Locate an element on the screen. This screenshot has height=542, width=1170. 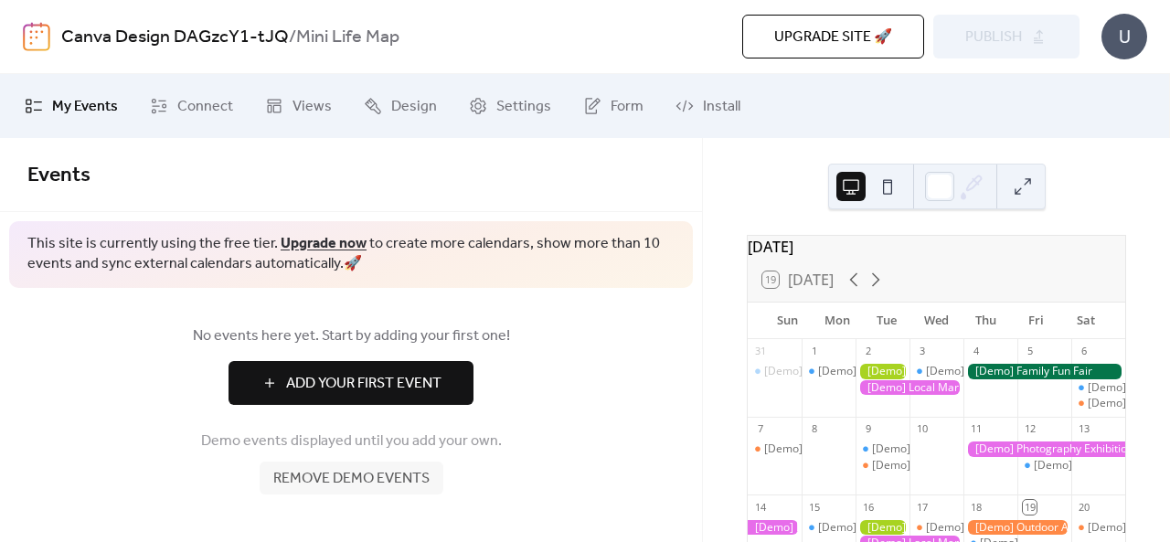
span: Install is located at coordinates (721, 107).